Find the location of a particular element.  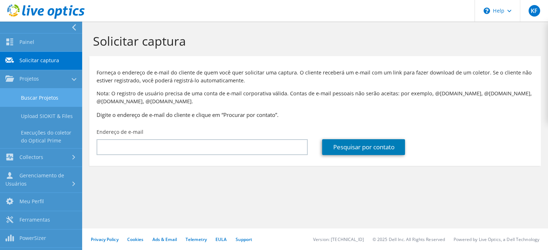

li: © 2025 Dell Inc. All Rights Reserved is located at coordinates (408, 240).